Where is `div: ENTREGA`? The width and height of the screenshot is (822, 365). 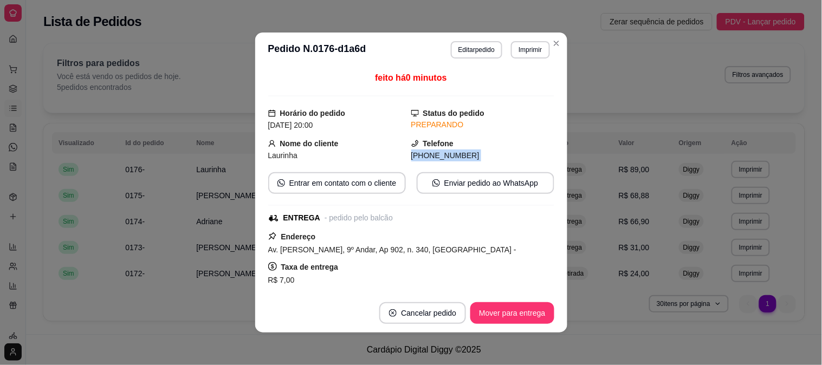 div: ENTREGA is located at coordinates (302, 218).